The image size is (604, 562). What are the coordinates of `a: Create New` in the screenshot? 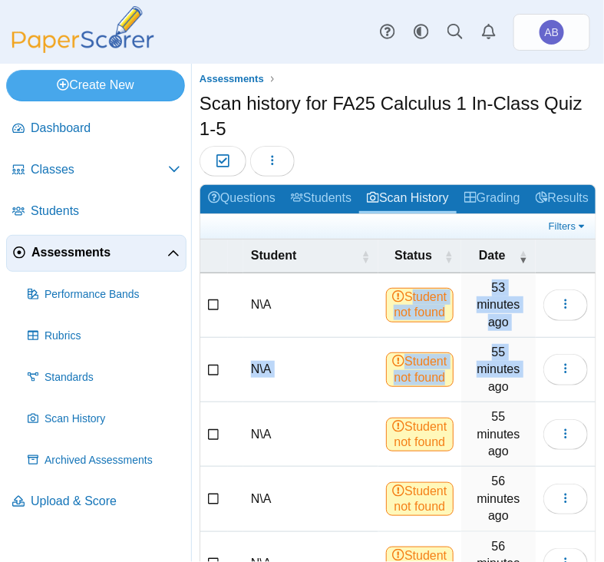 It's located at (95, 85).